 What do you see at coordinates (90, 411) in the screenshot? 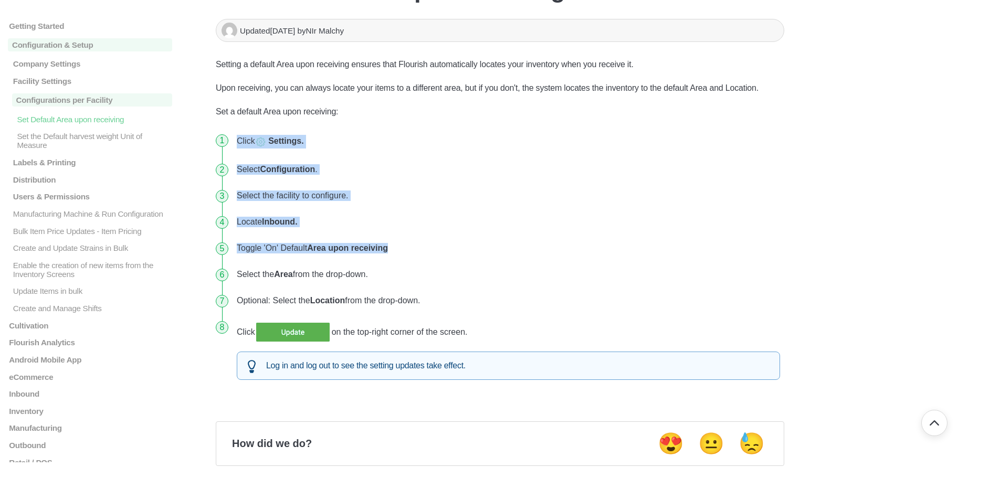
I see `p: Inventory` at bounding box center [90, 411].